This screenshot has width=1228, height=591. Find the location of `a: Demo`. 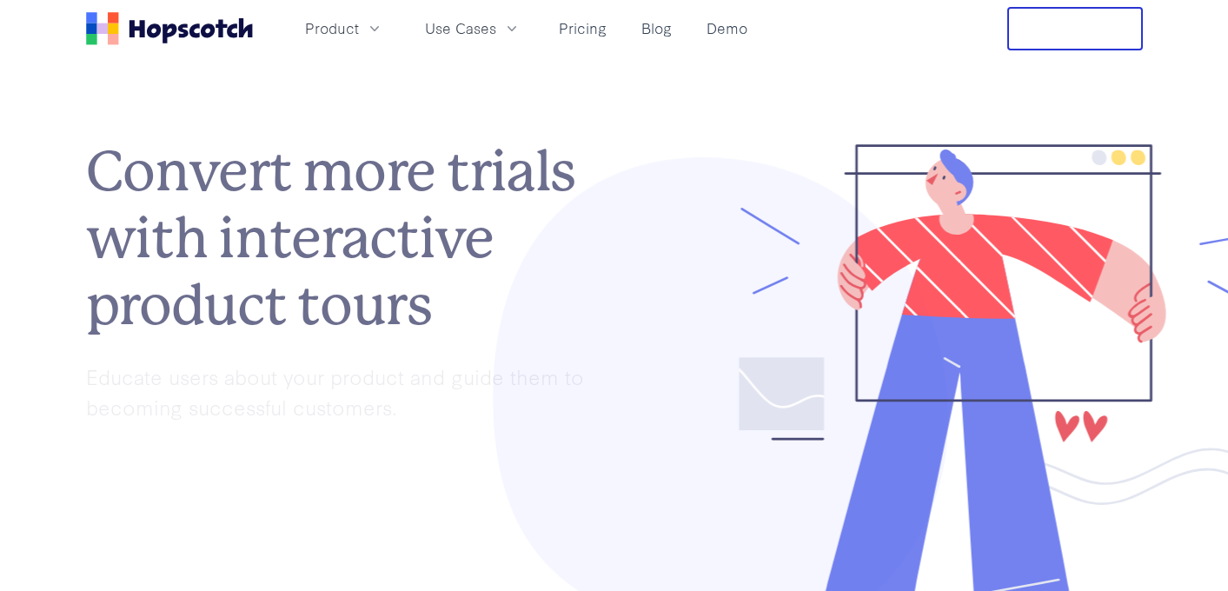

a: Demo is located at coordinates (726, 28).